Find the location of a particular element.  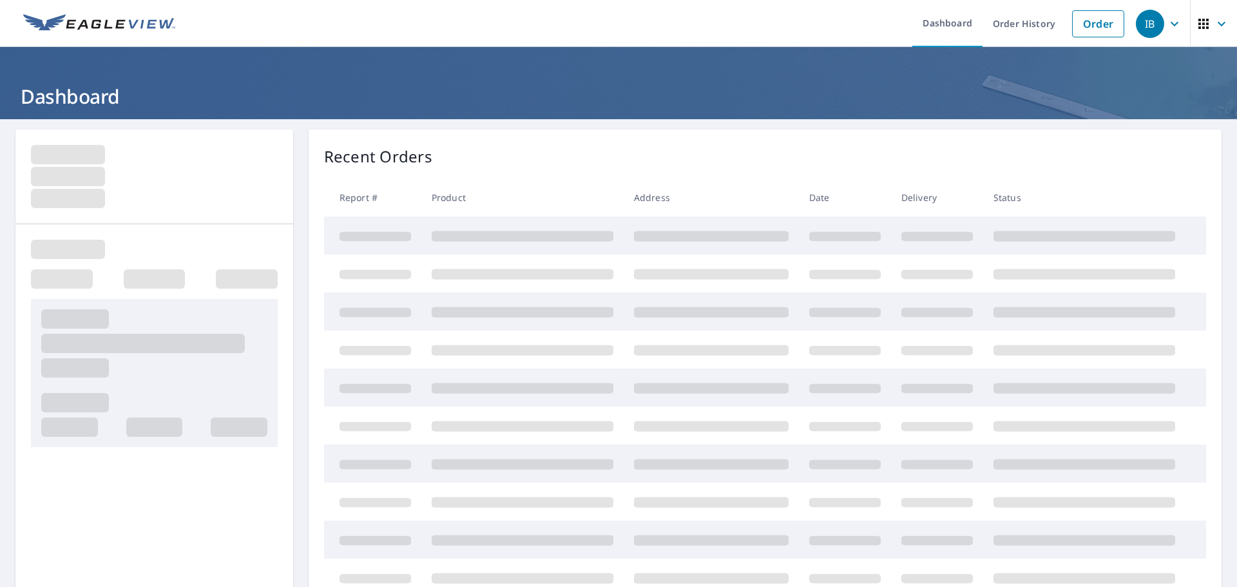

p: Recent Orders is located at coordinates (378, 157).